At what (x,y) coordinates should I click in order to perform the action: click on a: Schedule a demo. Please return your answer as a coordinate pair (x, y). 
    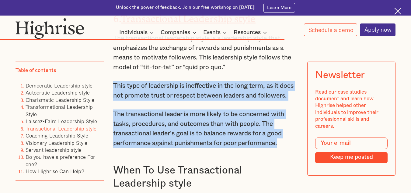
    Looking at the image, I should click on (331, 30).